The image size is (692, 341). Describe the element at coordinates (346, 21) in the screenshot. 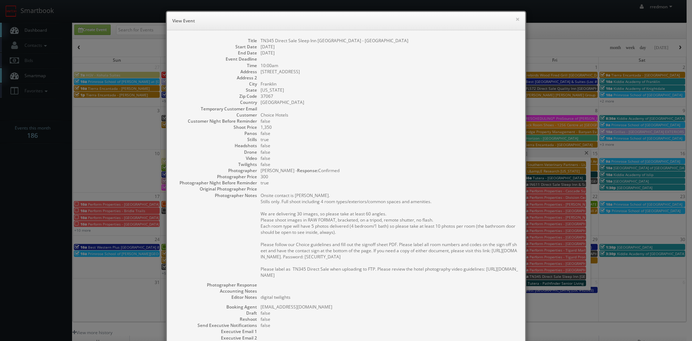

I see `h6: View Event` at that location.